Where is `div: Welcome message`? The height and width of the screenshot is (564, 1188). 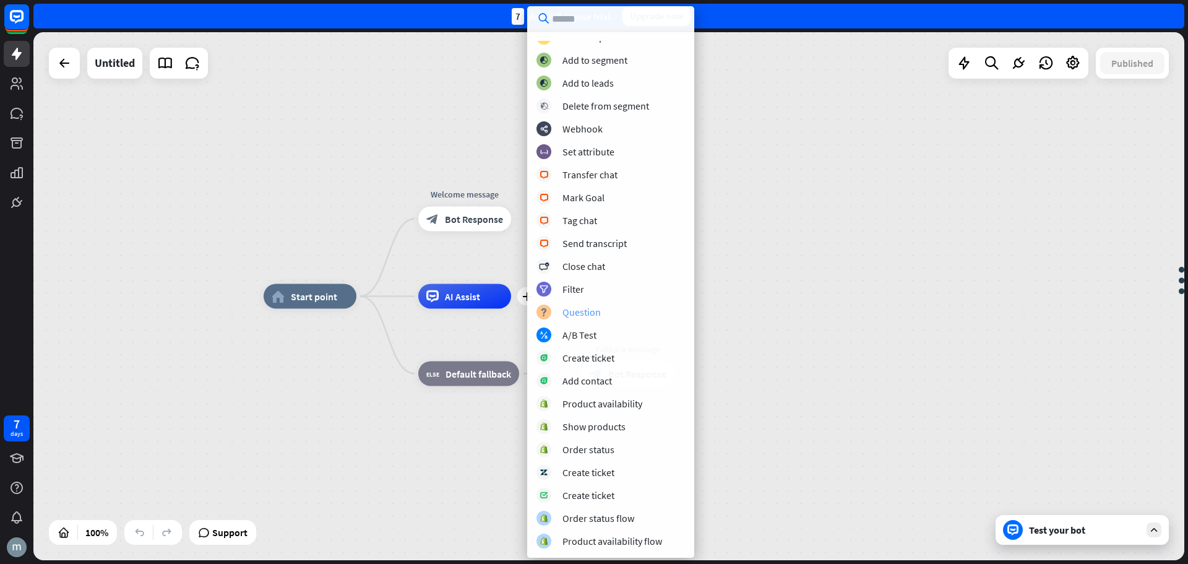
div: Welcome message is located at coordinates (465, 194).